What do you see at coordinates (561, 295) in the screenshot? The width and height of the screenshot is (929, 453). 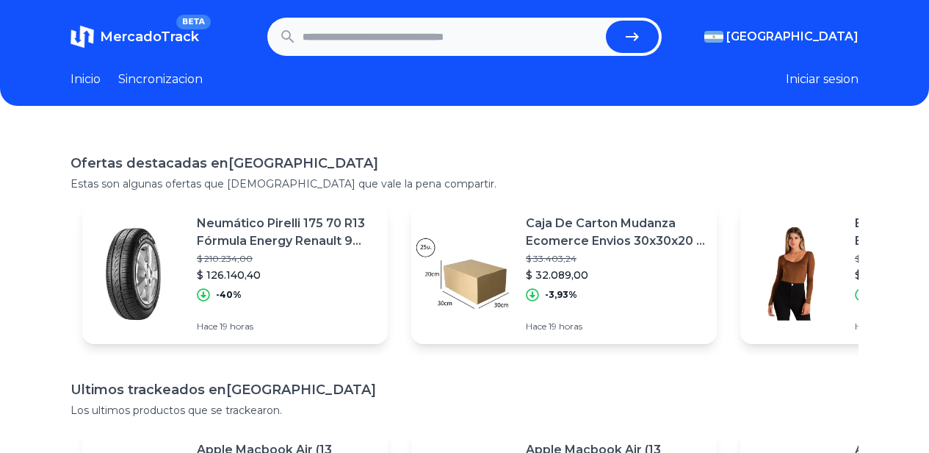 I see `p: -3,93%` at bounding box center [561, 295].